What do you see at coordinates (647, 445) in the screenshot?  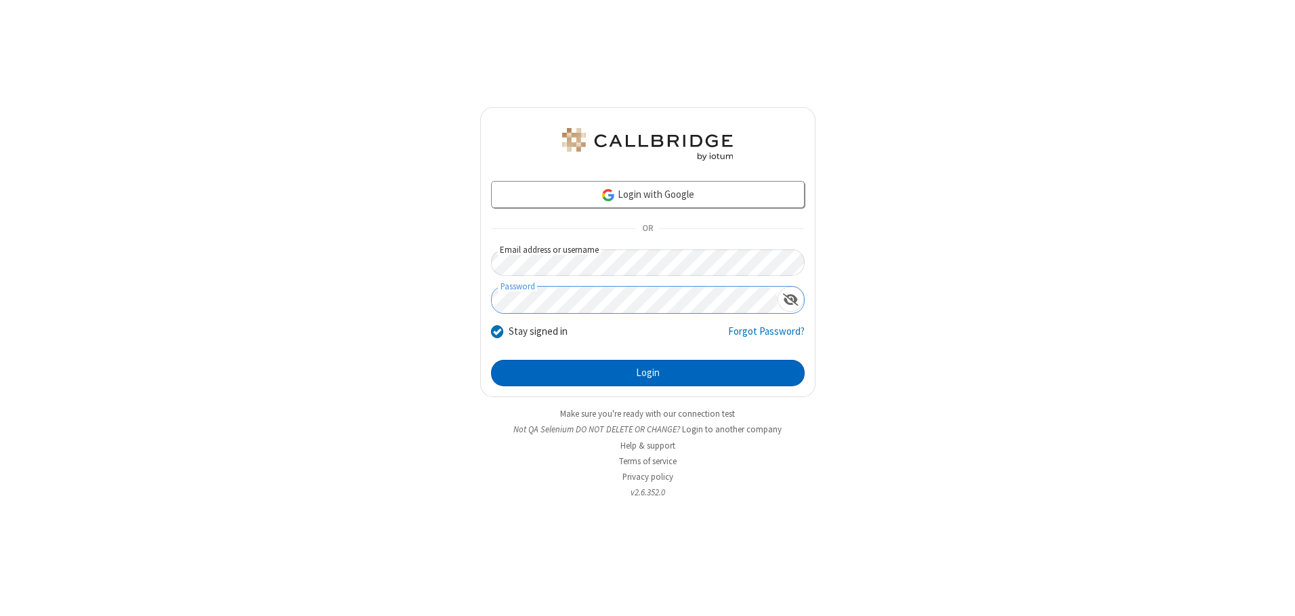 I see `a: Help & support` at bounding box center [647, 445].